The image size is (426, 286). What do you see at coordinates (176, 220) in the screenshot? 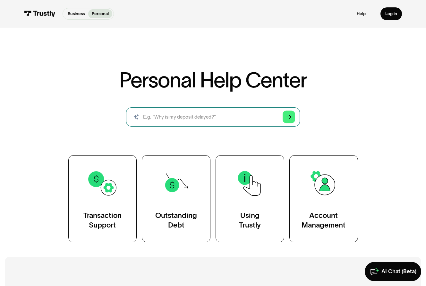
I see `div: Outstanding Debt` at bounding box center [176, 220].